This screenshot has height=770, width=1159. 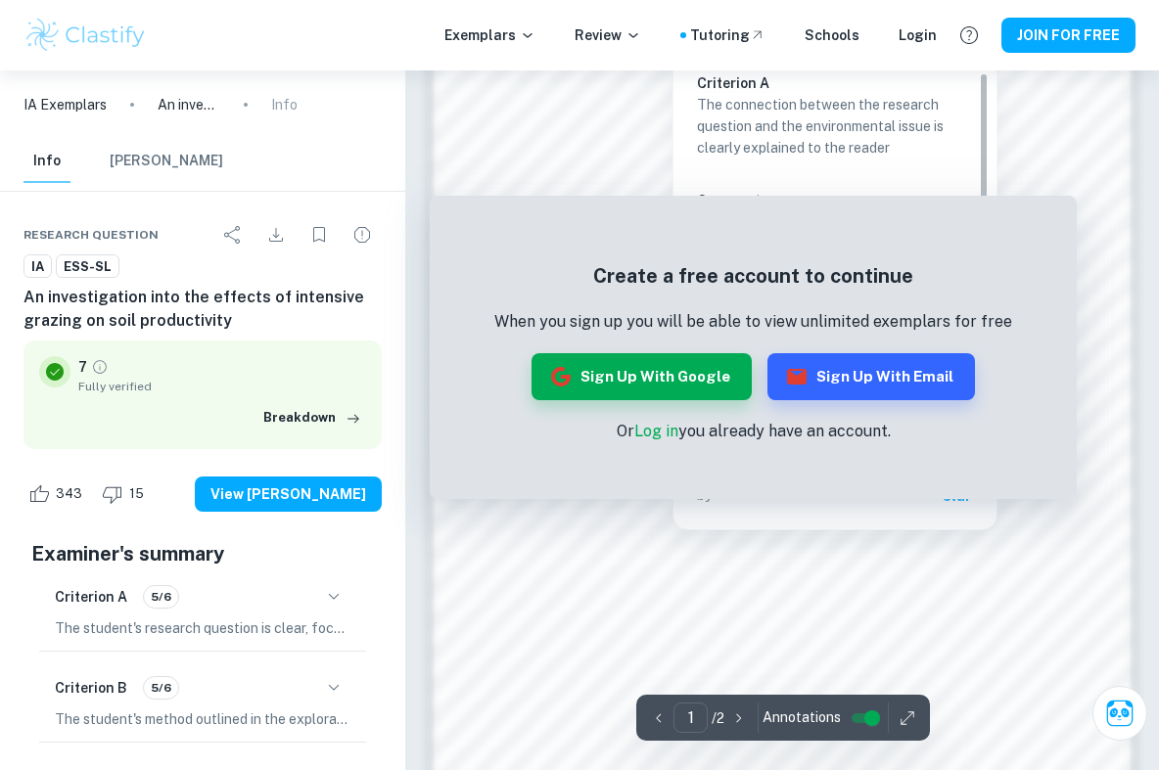 I want to click on p: IA Exemplars, so click(x=65, y=105).